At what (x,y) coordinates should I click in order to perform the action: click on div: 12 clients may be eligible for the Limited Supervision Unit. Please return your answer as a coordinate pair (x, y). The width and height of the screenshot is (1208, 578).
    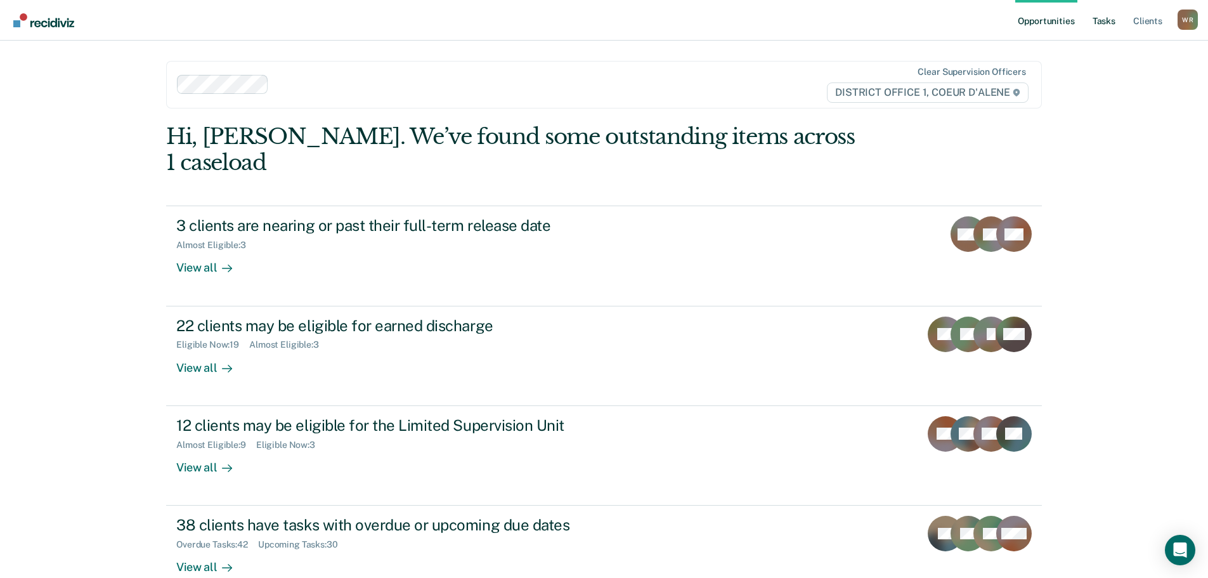
    Looking at the image, I should click on (399, 425).